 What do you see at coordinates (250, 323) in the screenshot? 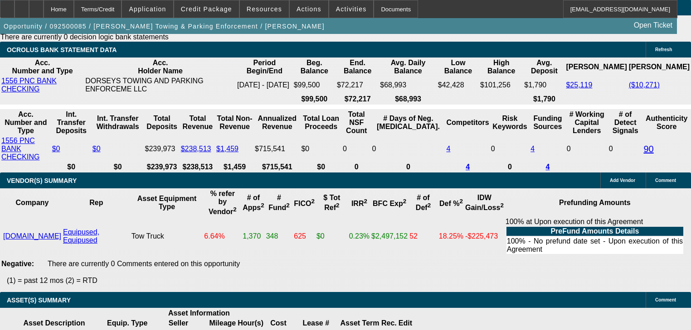
I see `b: Hour(s)` at bounding box center [250, 323].